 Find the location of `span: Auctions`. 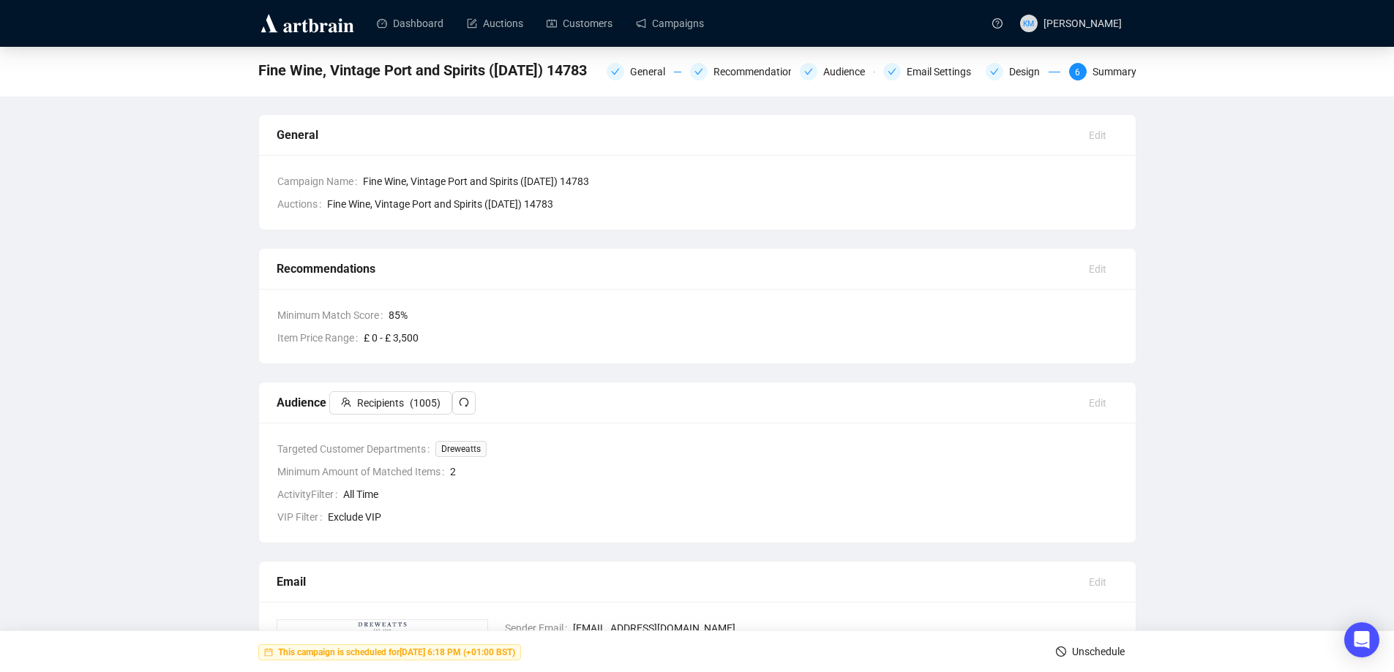

span: Auctions is located at coordinates (302, 204).